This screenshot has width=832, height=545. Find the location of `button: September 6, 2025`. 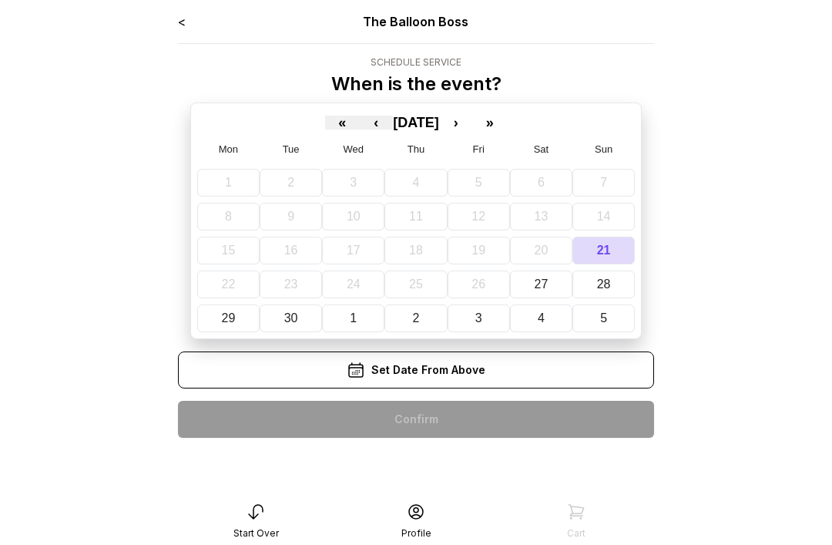

button: September 6, 2025 is located at coordinates (541, 183).